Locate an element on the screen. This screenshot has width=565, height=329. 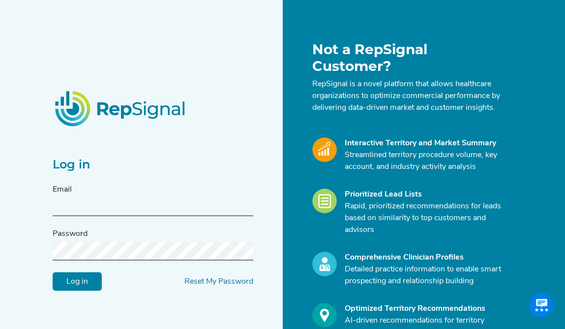
div: Optimized Territory Recommendations is located at coordinates (426, 308).